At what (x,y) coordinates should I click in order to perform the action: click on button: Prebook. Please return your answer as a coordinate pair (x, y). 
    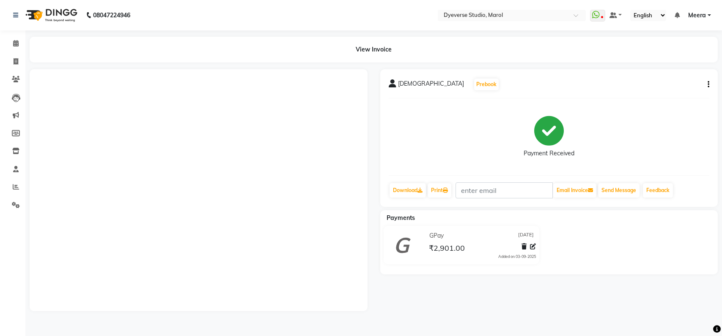
    Looking at the image, I should click on (486, 85).